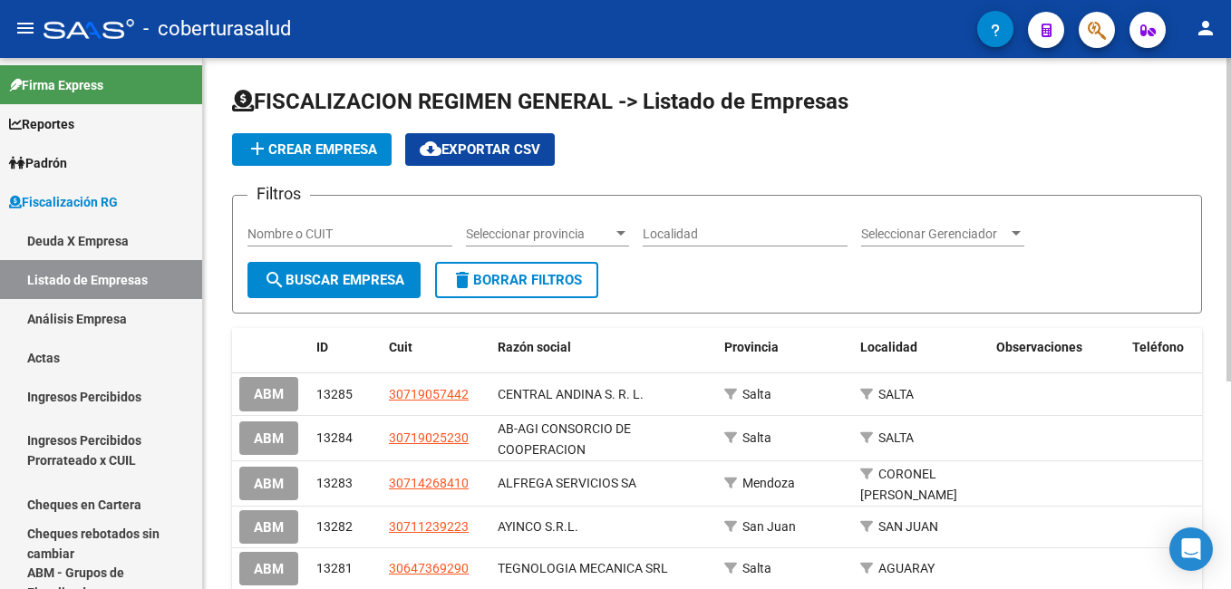  What do you see at coordinates (1191, 549) in the screenshot?
I see `div: Open Intercom Messenger` at bounding box center [1191, 549].